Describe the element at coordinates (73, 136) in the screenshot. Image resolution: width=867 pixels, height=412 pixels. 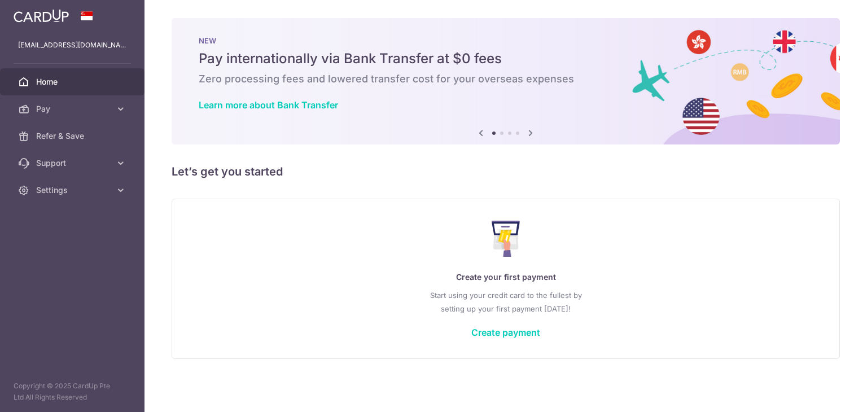
I see `span: Refer & Save` at that location.